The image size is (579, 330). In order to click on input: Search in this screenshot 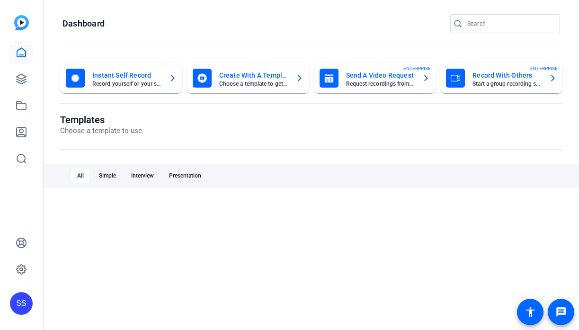, I will do `click(510, 24)`.